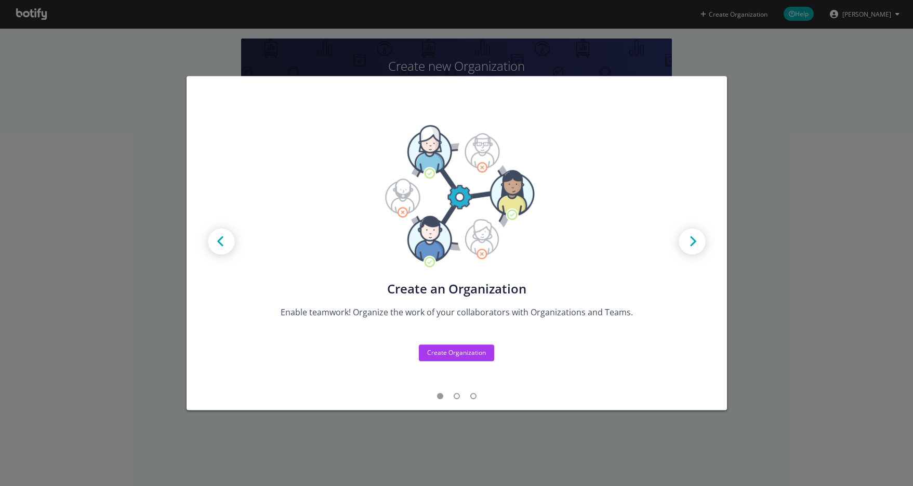  Describe the element at coordinates (456, 352) in the screenshot. I see `button: Create Organization` at that location.